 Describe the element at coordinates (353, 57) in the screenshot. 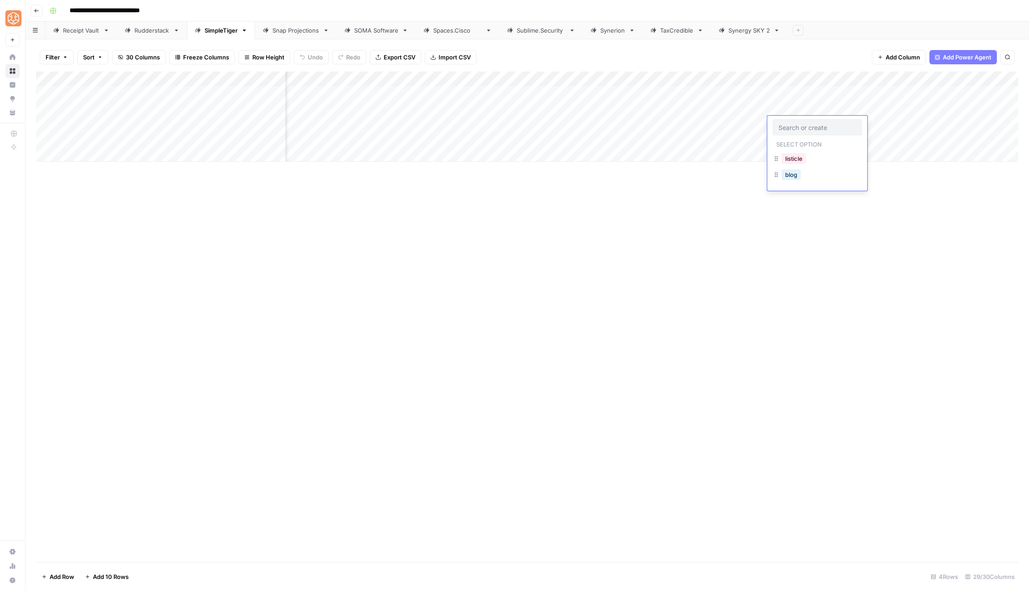

I see `span: Redo` at that location.